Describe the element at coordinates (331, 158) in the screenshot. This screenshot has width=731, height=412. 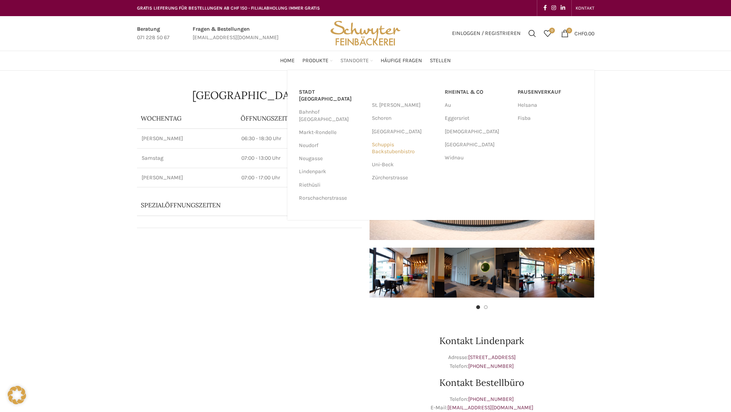
I see `a: Neugasse` at that location.